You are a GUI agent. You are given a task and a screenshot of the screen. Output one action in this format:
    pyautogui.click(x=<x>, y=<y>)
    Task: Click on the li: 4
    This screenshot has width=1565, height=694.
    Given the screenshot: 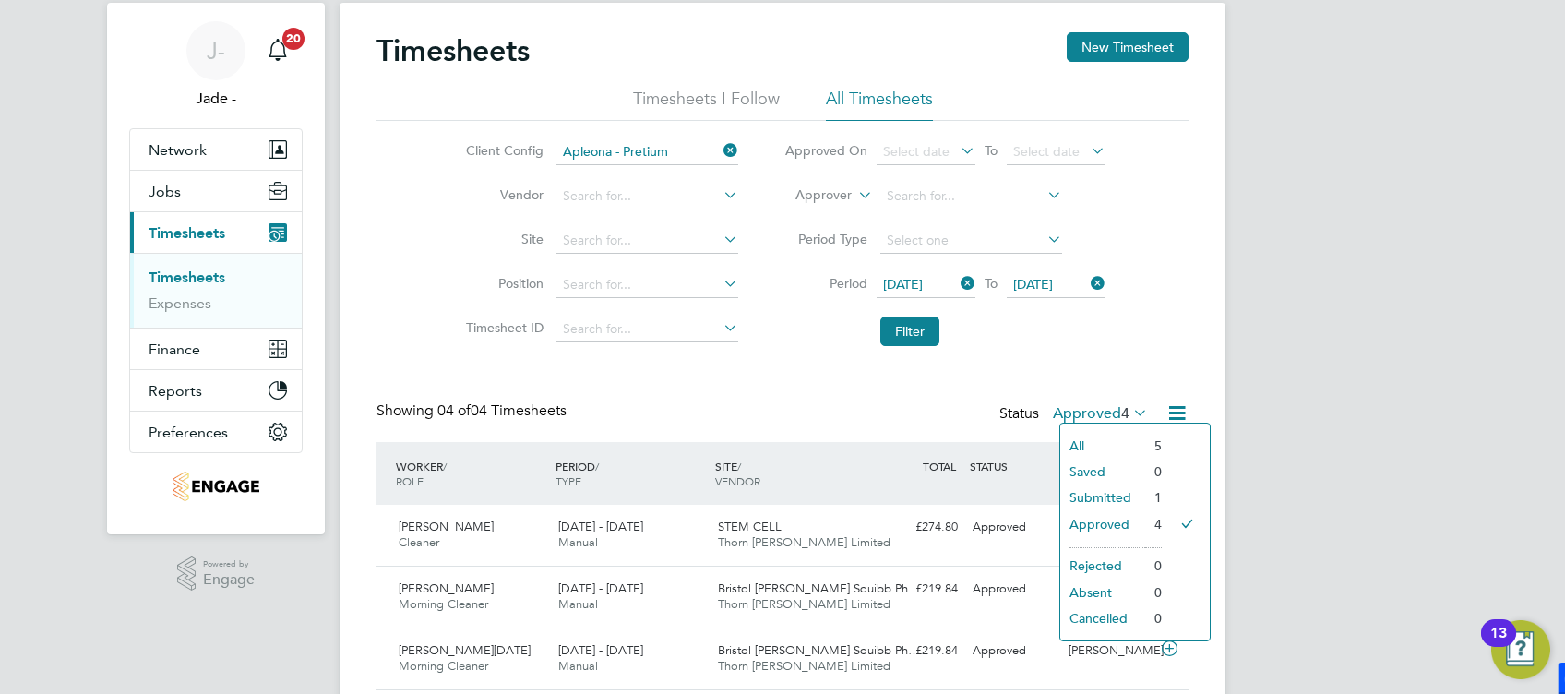 What is the action you would take?
    pyautogui.click(x=1153, y=524)
    